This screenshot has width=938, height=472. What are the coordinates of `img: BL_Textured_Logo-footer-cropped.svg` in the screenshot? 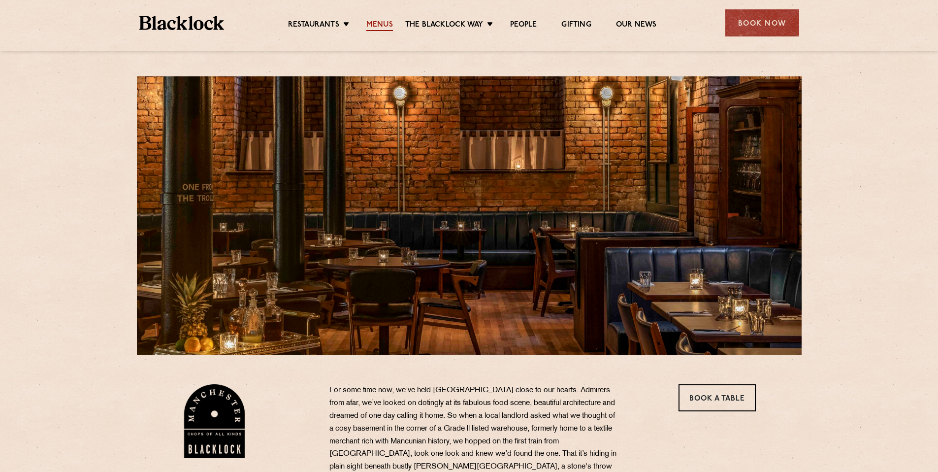 It's located at (182, 23).